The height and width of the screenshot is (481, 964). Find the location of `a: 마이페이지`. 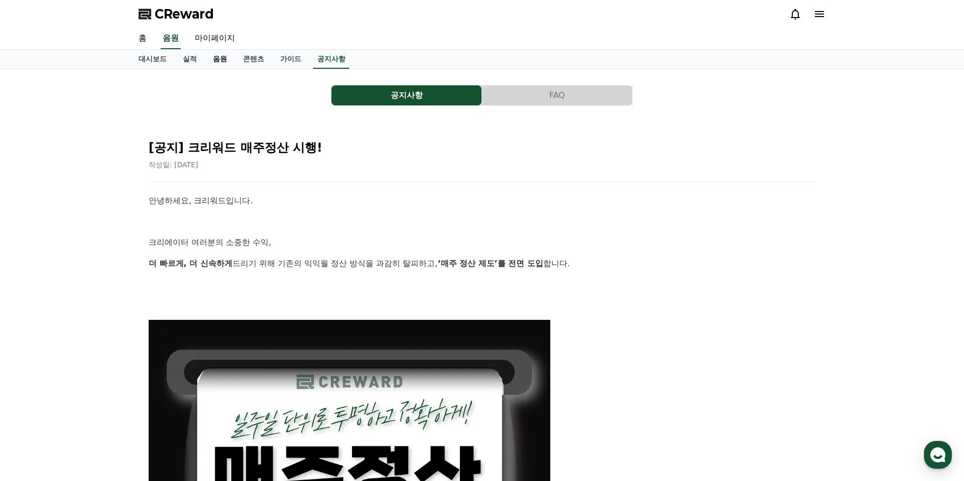

a: 마이페이지 is located at coordinates (215, 39).